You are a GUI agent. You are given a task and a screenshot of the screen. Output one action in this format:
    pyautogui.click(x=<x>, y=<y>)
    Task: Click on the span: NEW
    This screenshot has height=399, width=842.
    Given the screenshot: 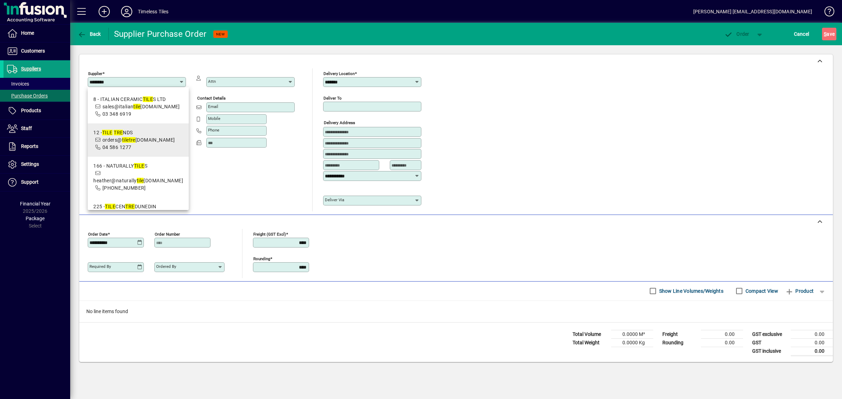 What is the action you would take?
    pyautogui.click(x=220, y=34)
    